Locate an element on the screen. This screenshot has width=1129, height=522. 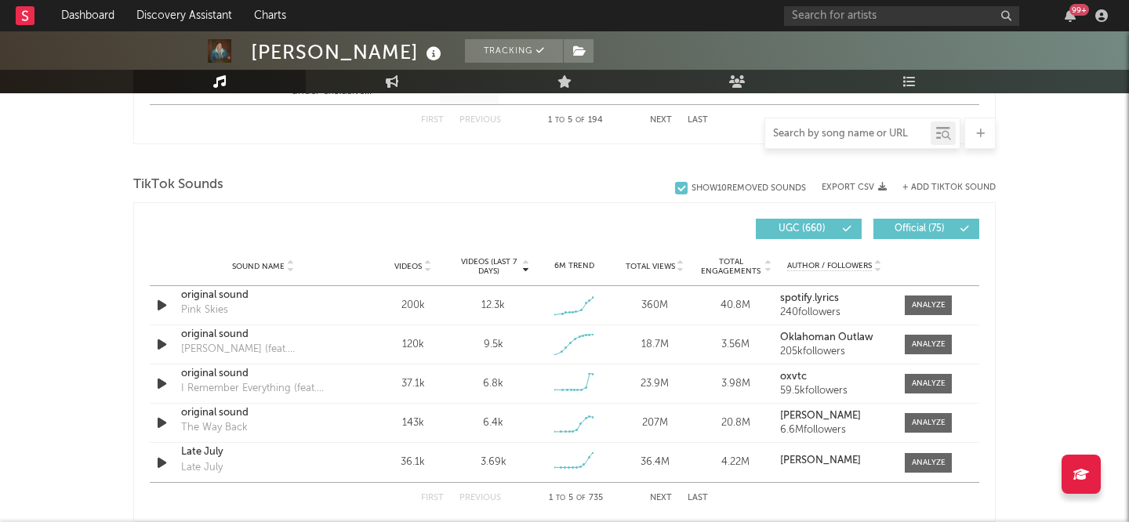
strong: spotify.lyrics is located at coordinates (809, 298).